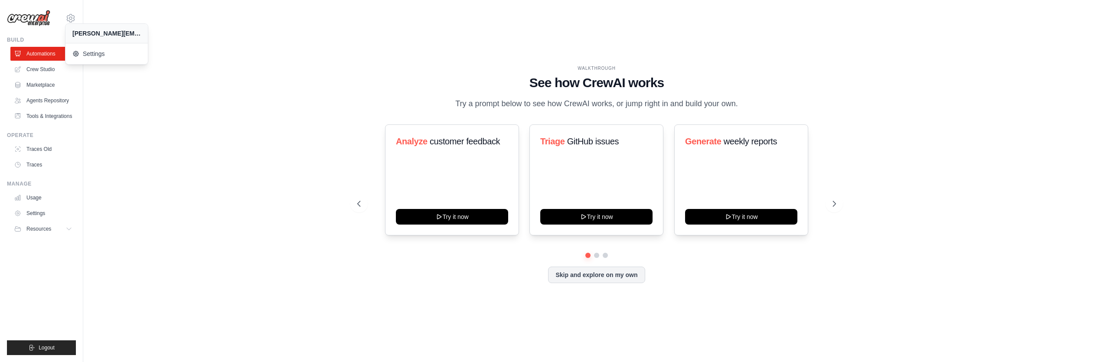  What do you see at coordinates (46, 348) in the screenshot?
I see `span: Logout` at bounding box center [46, 348].